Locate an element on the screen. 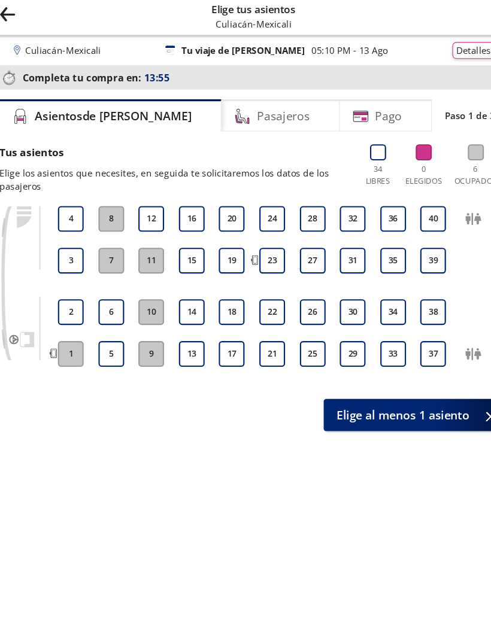 Image resolution: width=491 pixels, height=642 pixels. button: 21 is located at coordinates (263, 333).